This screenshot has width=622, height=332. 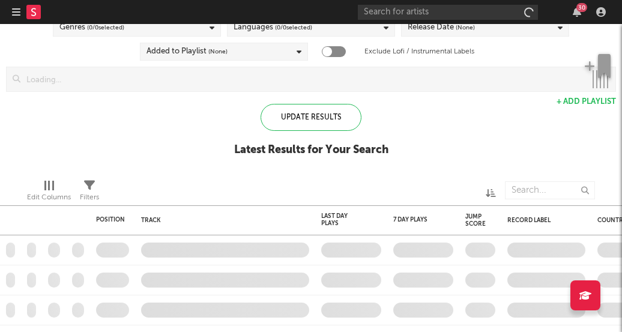 What do you see at coordinates (303, 79) in the screenshot?
I see `input: Loading...` at bounding box center [303, 79].